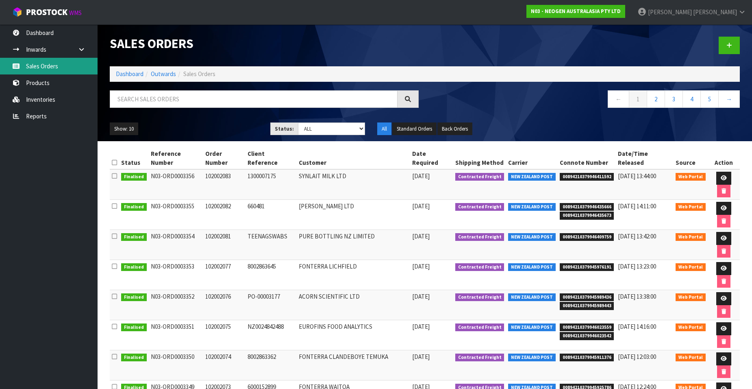  What do you see at coordinates (17, 12) in the screenshot?
I see `img: cube-alt.png` at bounding box center [17, 12].